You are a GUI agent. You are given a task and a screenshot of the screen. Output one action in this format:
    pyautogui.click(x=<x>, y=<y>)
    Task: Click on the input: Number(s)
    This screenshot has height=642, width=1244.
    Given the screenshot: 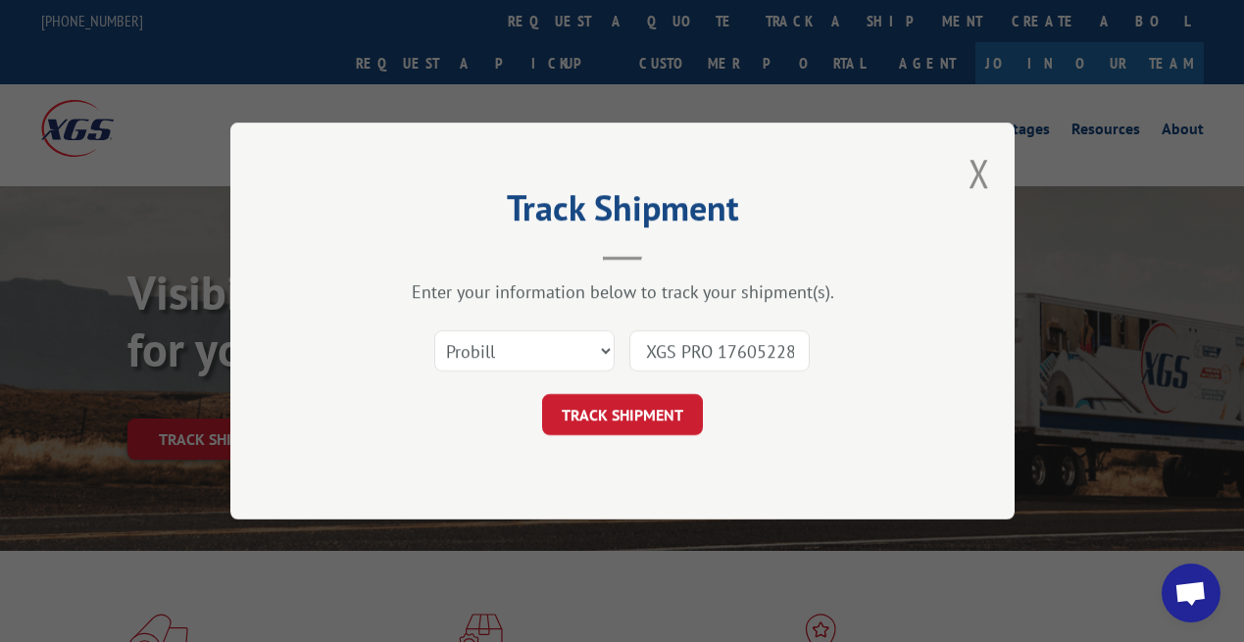 What is the action you would take?
    pyautogui.click(x=720, y=351)
    